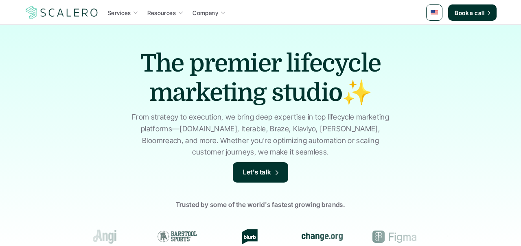  I want to click on a: Let's talk, so click(260, 172).